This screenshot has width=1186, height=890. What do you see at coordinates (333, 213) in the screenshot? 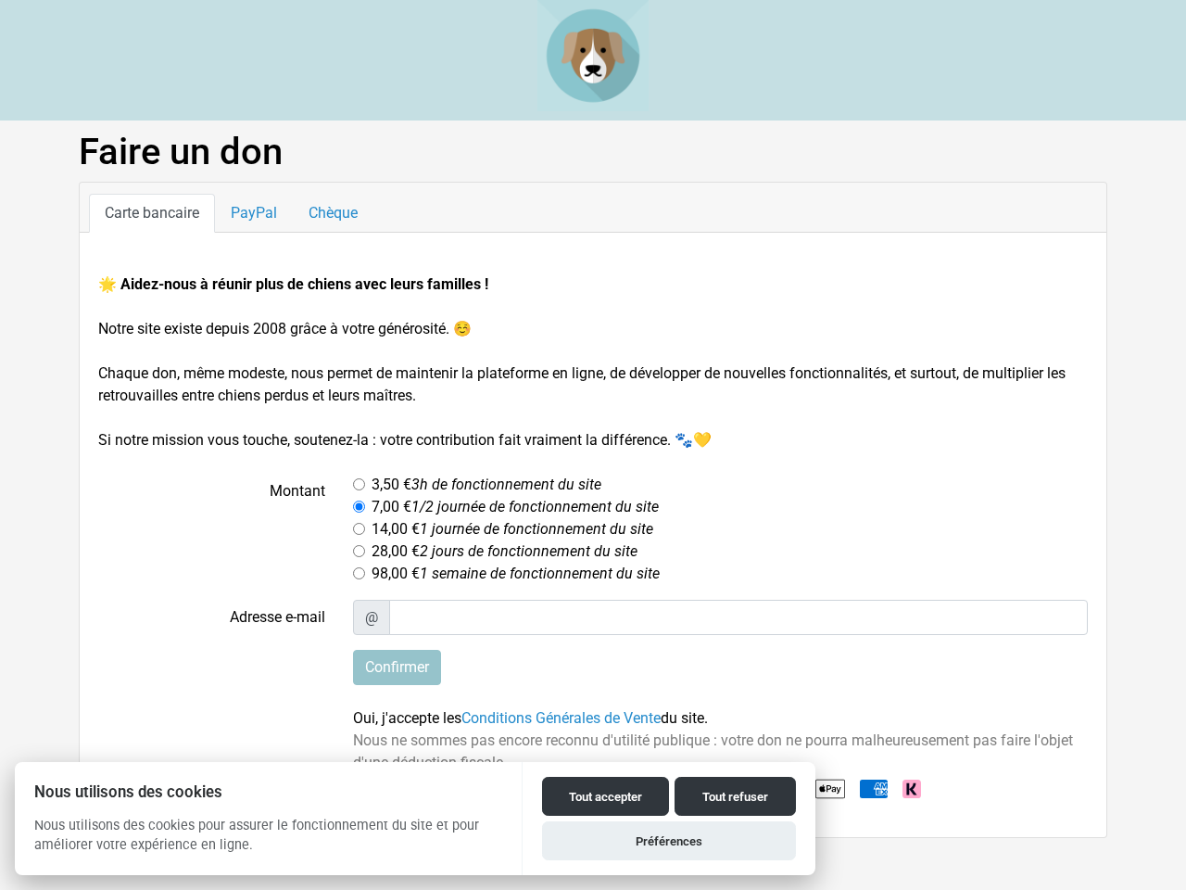
I see `a: Chèque` at bounding box center [333, 213].